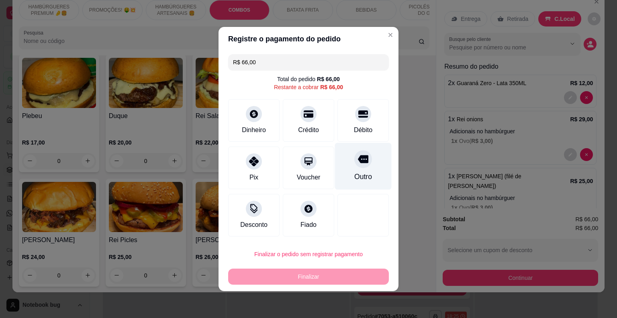  What do you see at coordinates (363, 130) in the screenshot?
I see `div: Débito` at bounding box center [363, 130].